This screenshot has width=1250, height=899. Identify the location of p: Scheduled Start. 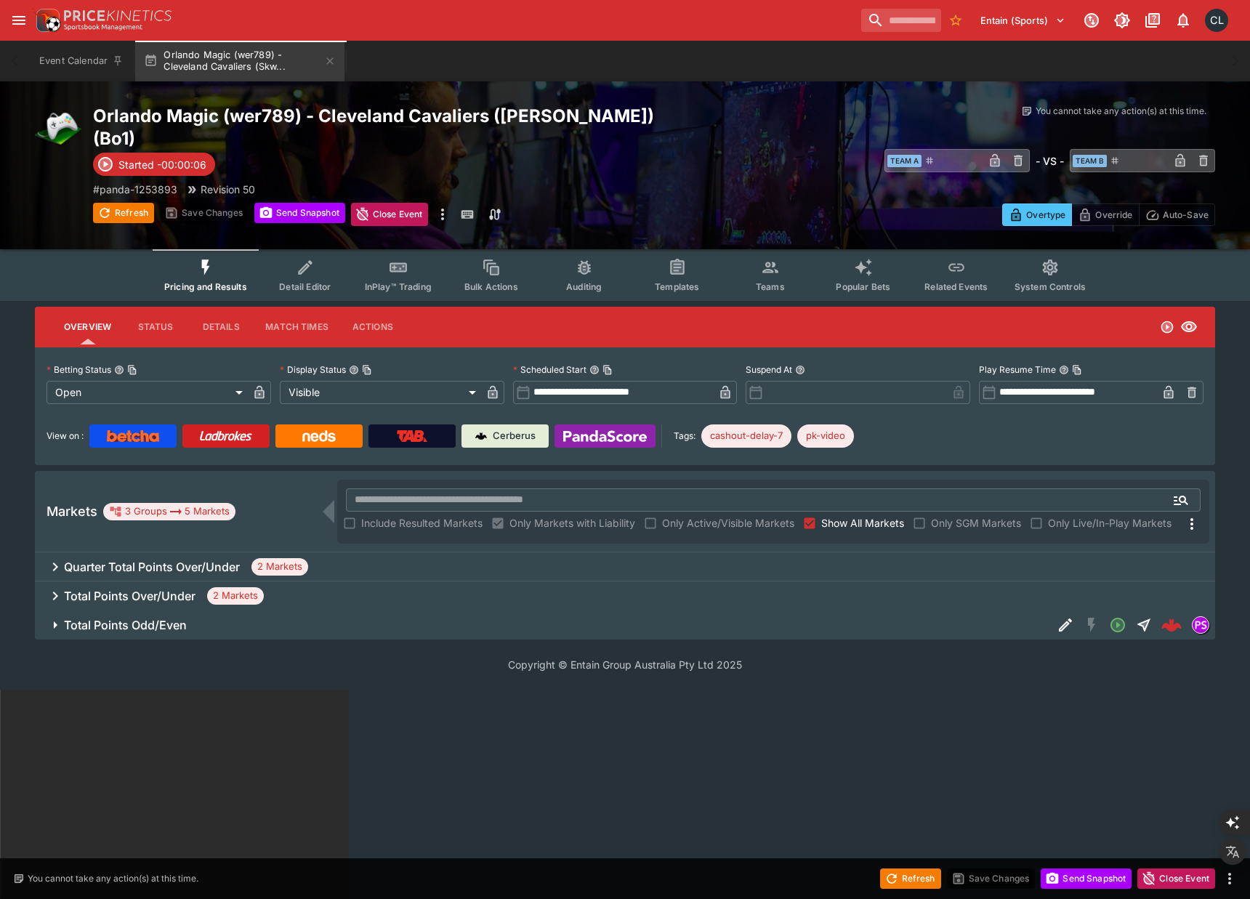
(549, 369).